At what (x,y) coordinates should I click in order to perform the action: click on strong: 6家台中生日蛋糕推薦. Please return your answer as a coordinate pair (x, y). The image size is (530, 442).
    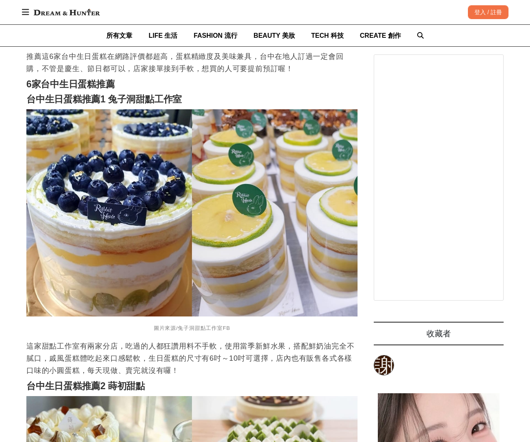
    Looking at the image, I should click on (71, 84).